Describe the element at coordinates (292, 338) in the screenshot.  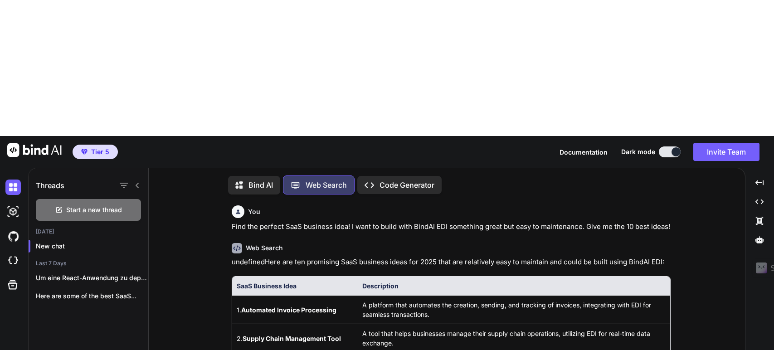
I see `strong: Supply Chain Management Tool` at that location.